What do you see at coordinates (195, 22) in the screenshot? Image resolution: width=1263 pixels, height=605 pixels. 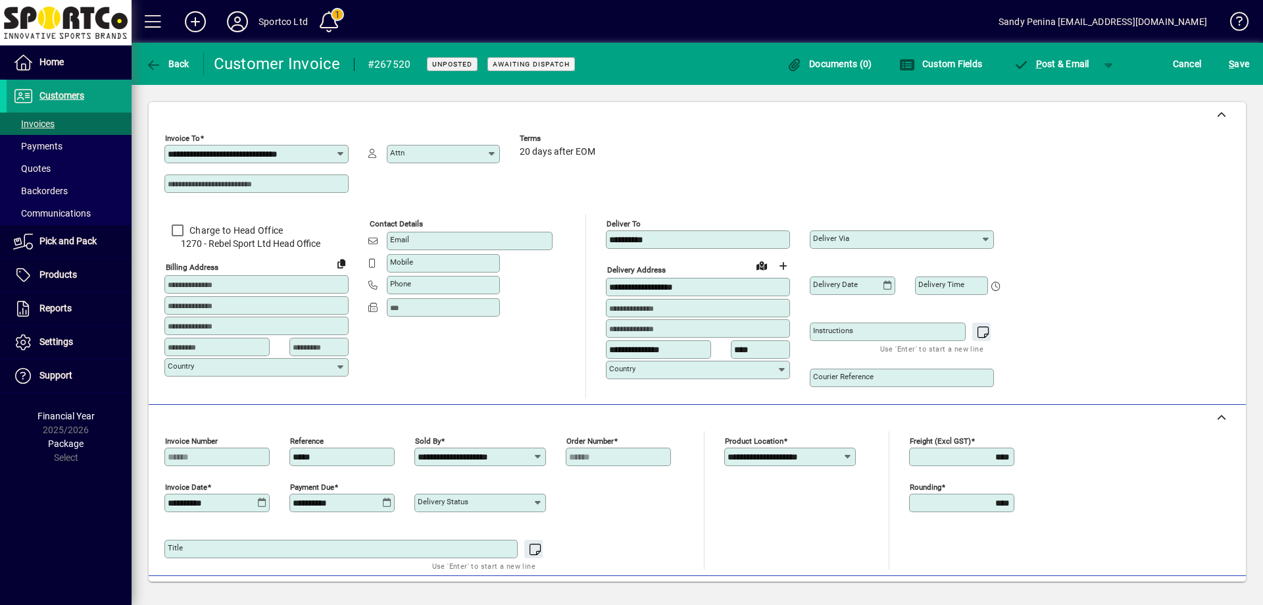 I see `button: Add` at bounding box center [195, 22].